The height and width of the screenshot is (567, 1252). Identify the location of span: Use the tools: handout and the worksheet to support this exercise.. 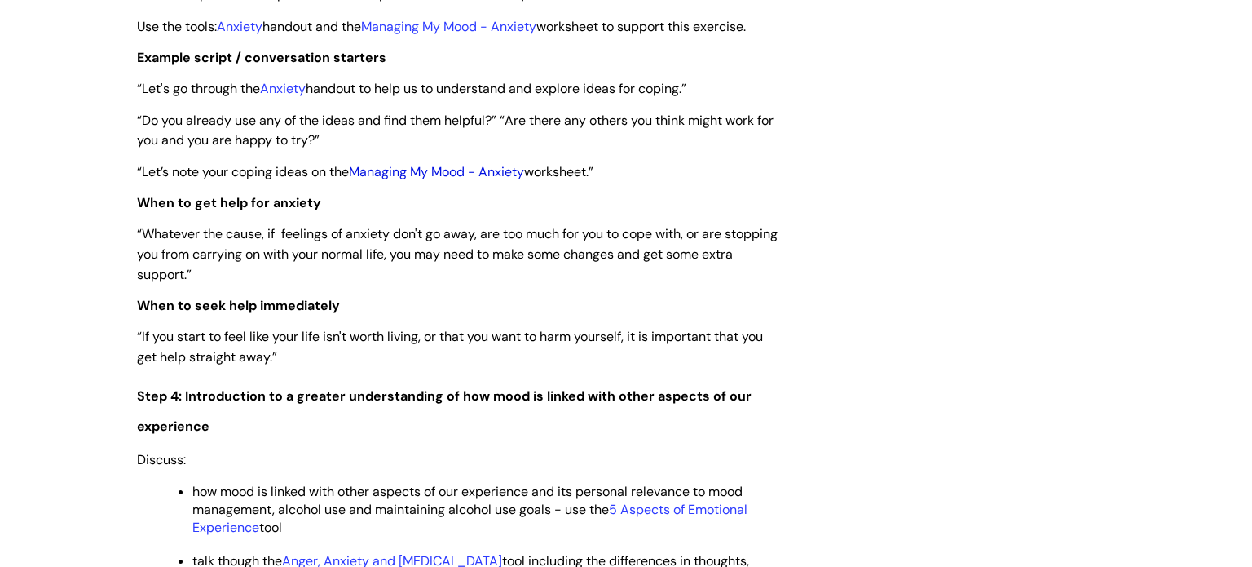
(441, 26).